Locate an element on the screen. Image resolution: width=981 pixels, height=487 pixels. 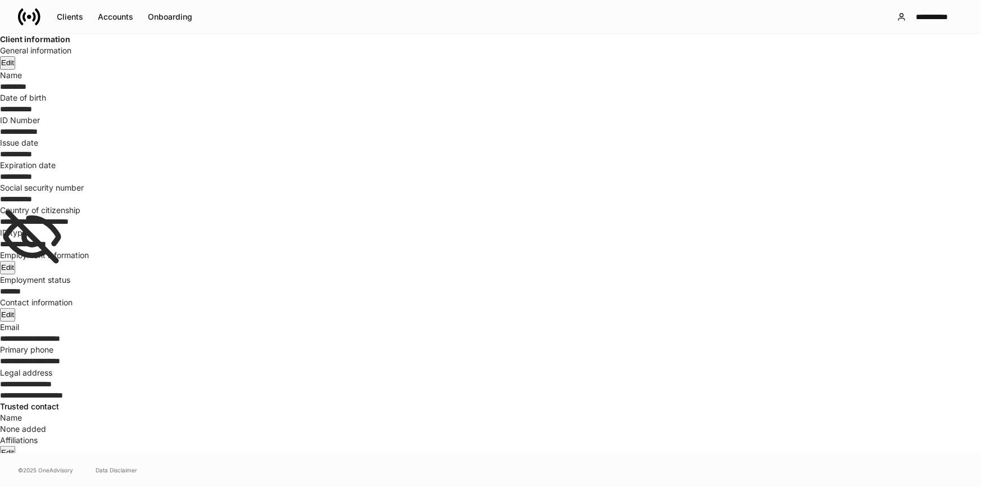
button: Accounts is located at coordinates (115, 17).